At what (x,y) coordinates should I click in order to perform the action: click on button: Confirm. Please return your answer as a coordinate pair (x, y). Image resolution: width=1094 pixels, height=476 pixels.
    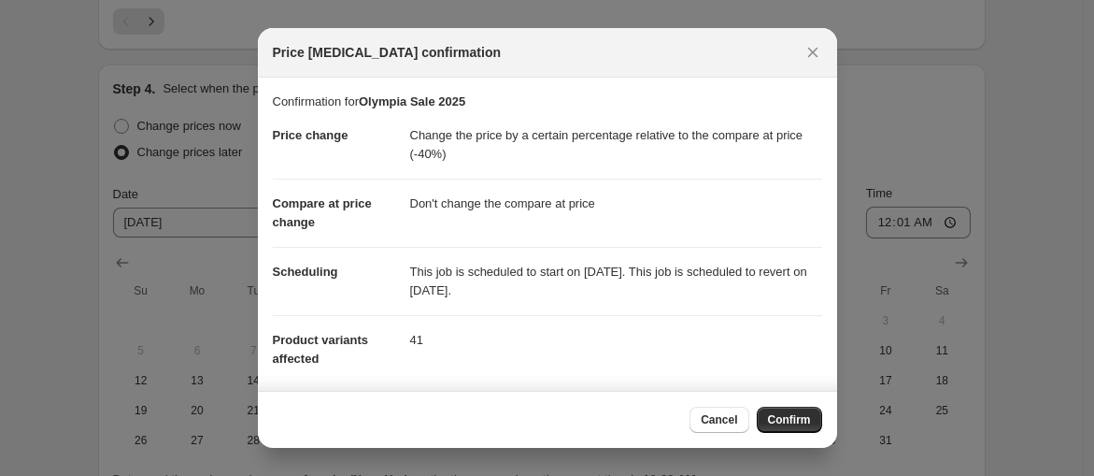
    Looking at the image, I should click on (790, 420).